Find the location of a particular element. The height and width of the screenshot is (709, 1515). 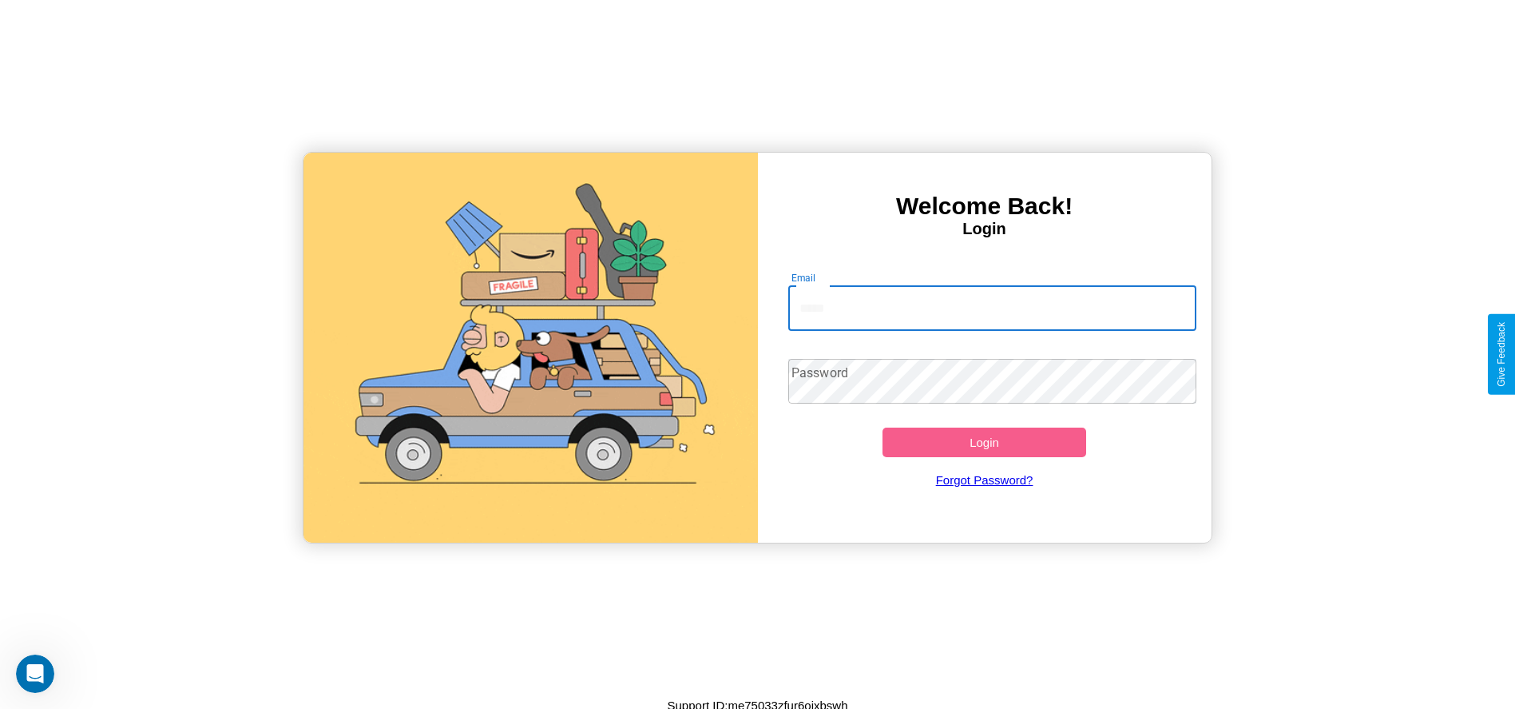

img: gif is located at coordinates (530, 348).